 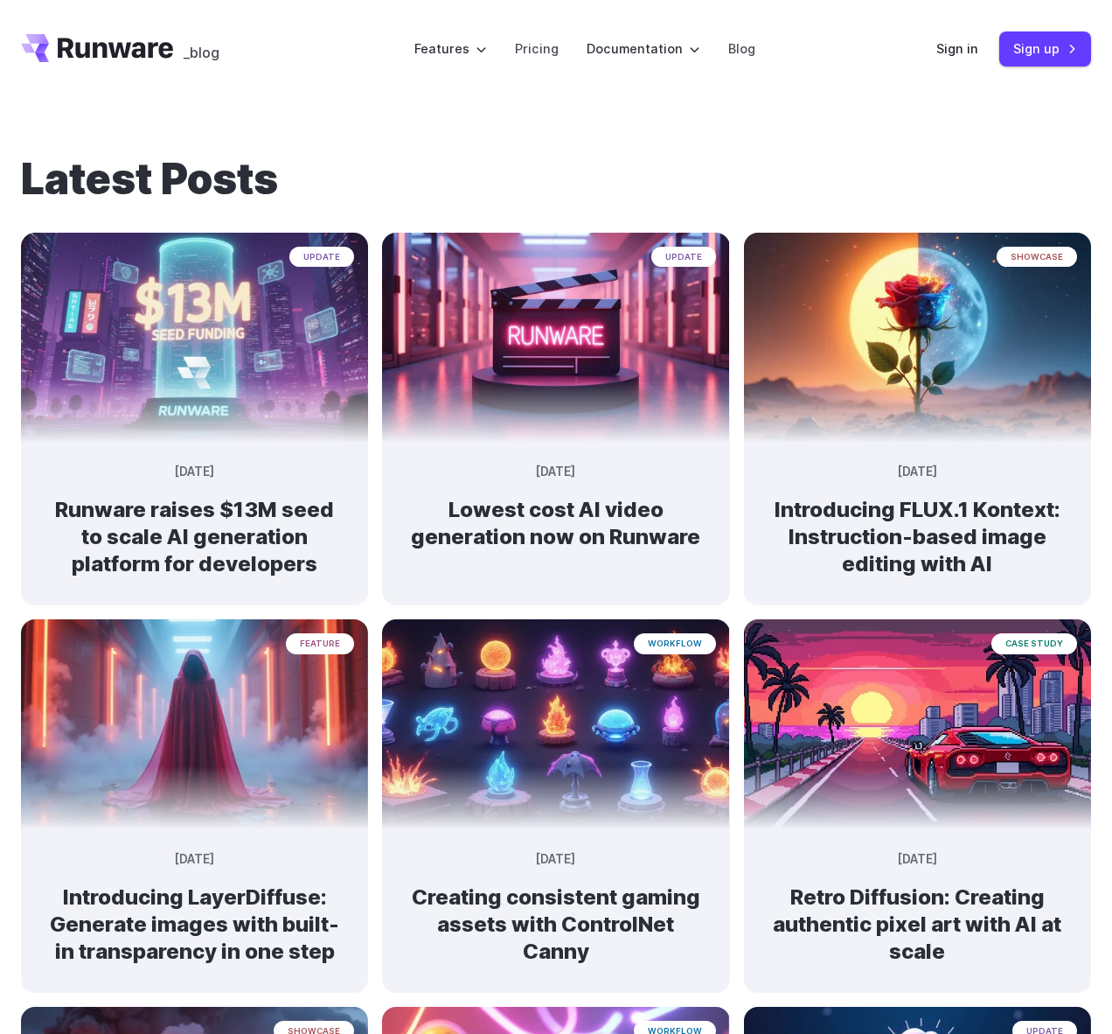 I want to click on h1: Latest Posts, so click(x=556, y=179).